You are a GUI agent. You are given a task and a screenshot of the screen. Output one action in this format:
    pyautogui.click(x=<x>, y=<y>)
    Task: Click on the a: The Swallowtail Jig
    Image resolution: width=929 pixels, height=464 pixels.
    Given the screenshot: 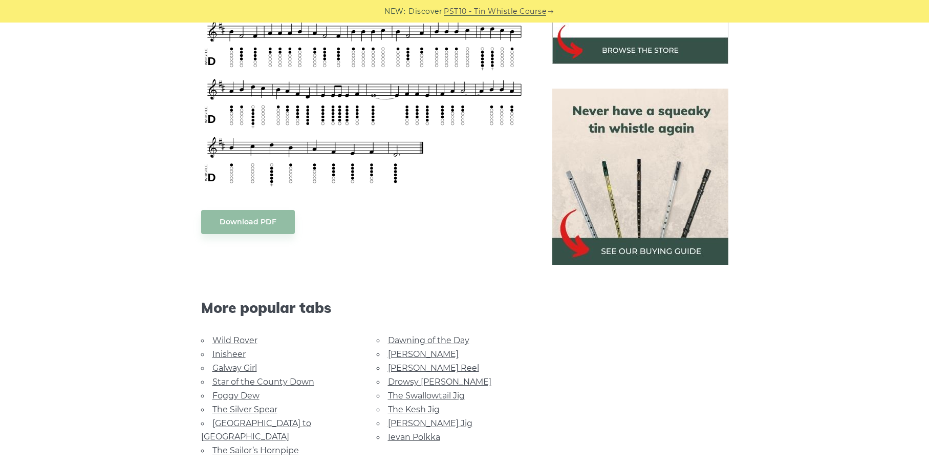 What is the action you would take?
    pyautogui.click(x=426, y=395)
    